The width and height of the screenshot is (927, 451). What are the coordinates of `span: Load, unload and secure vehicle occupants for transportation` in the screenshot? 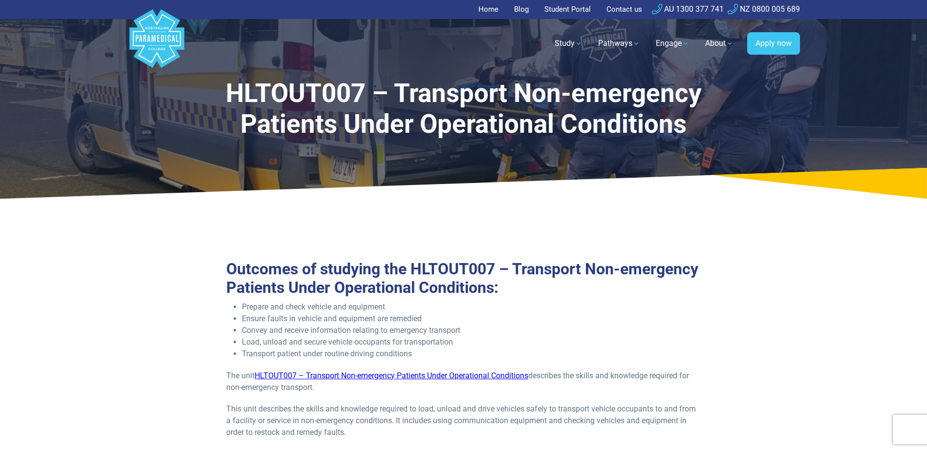 It's located at (347, 342).